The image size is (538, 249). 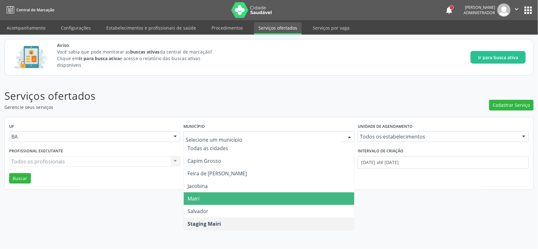 I want to click on p: Gerencie seus serviços, so click(x=190, y=107).